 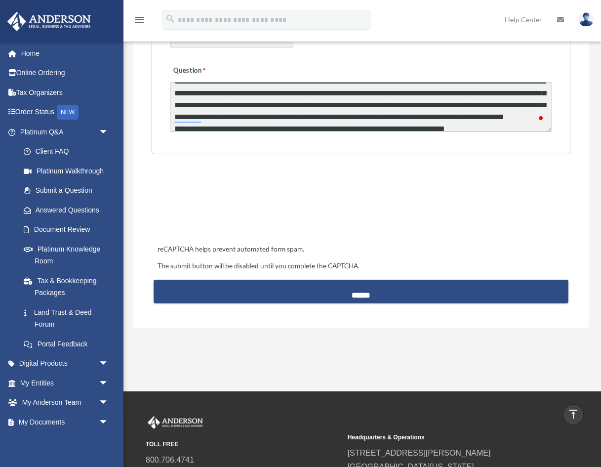 What do you see at coordinates (65, 364) in the screenshot?
I see `a: Digital Productsarrow_drop_down` at bounding box center [65, 364].